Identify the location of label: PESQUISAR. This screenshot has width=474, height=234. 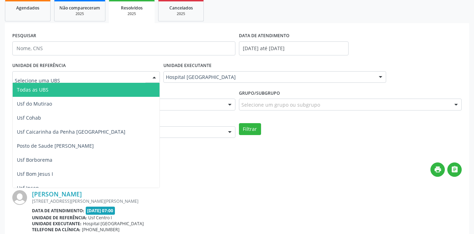
(24, 36).